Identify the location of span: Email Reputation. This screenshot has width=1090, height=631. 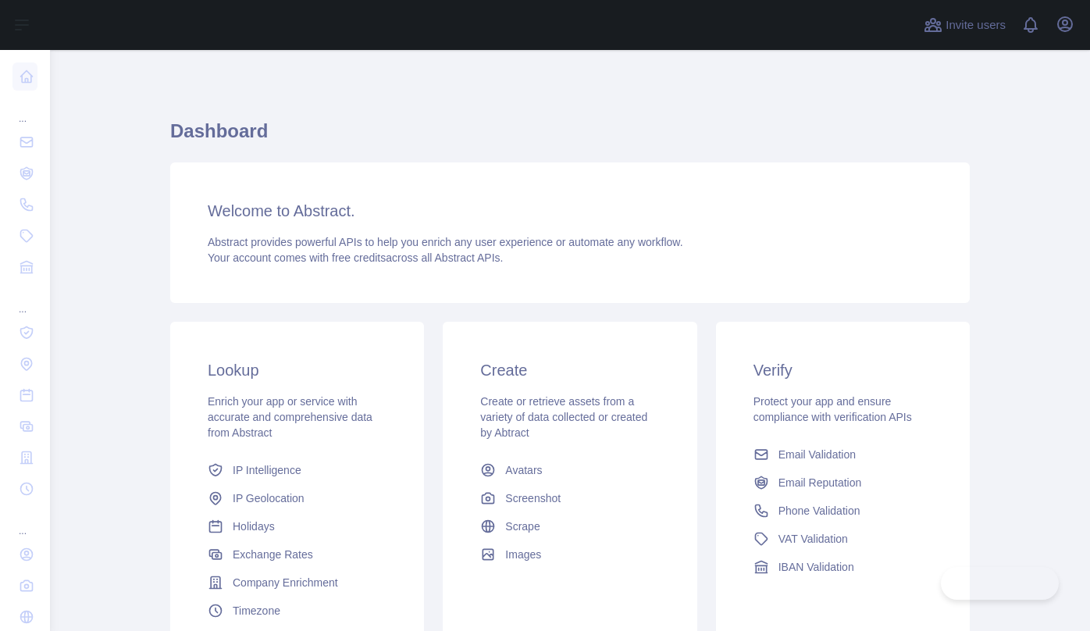
(820, 483).